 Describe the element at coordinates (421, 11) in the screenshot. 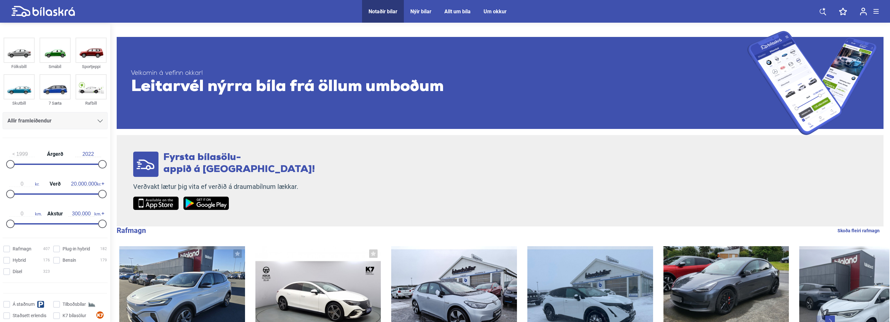

I see `a: Nýir bílar` at that location.